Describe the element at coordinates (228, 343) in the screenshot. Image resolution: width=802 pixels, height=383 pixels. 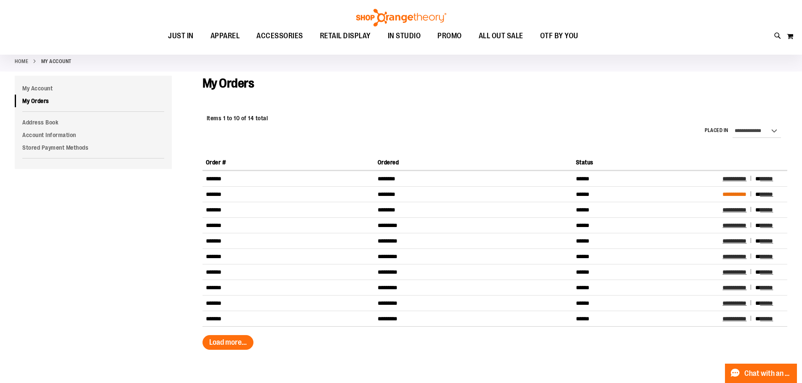
I see `span: Load more...` at that location.